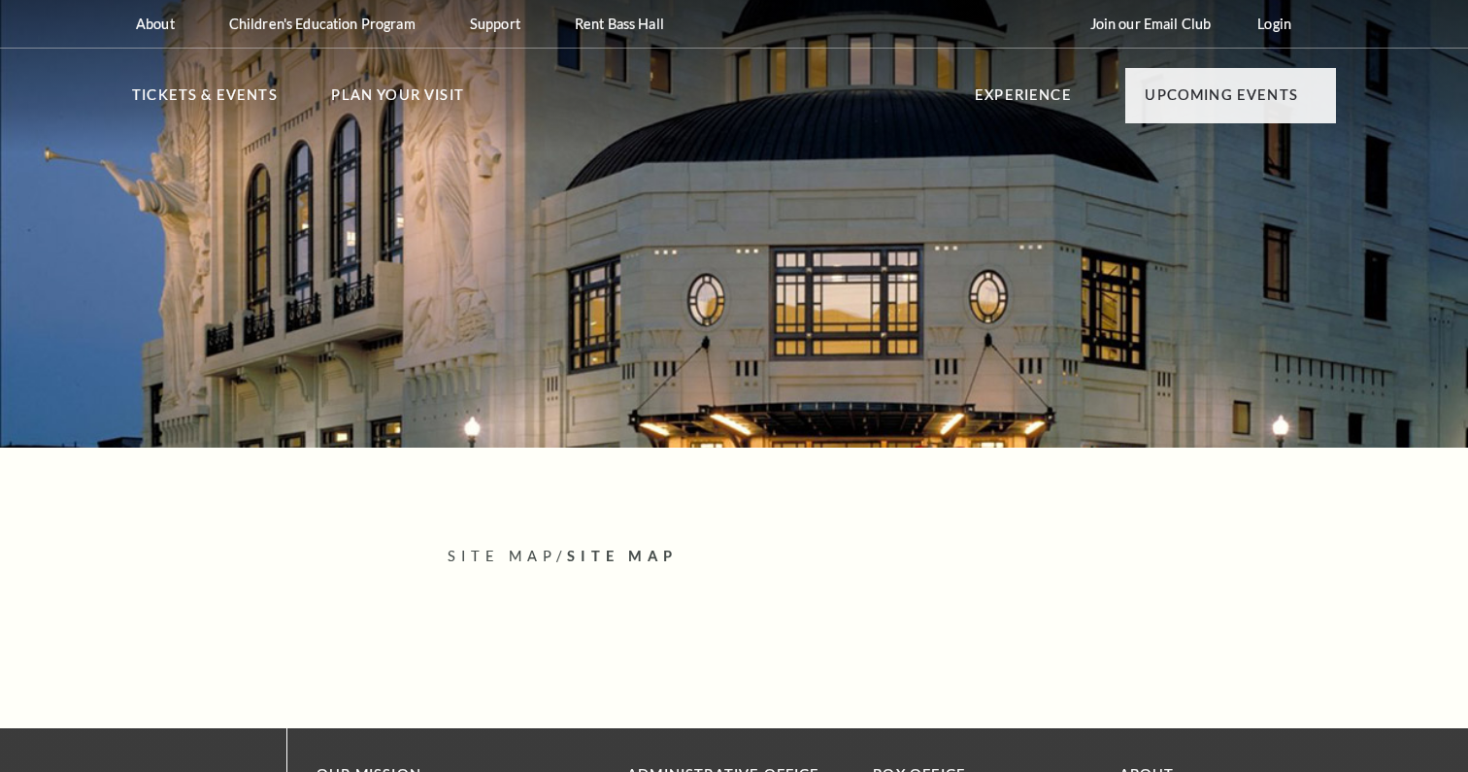  I want to click on p: Plan Your Visit, so click(397, 101).